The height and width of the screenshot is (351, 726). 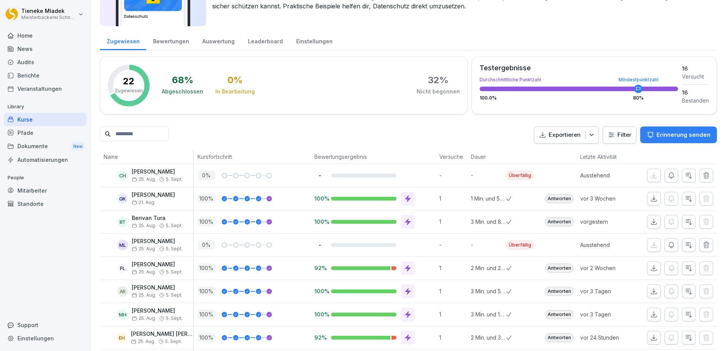 I want to click on a: Zugewiesen, so click(x=123, y=40).